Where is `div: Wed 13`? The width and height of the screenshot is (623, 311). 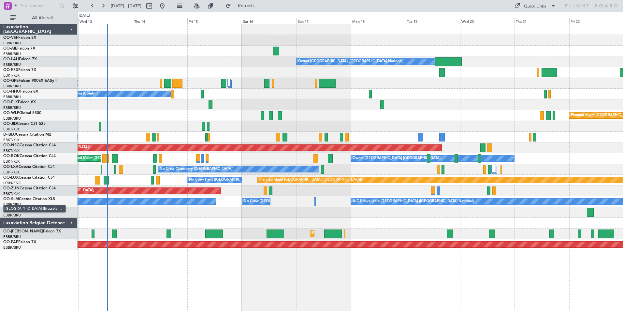
div: Wed 13 is located at coordinates (105, 21).